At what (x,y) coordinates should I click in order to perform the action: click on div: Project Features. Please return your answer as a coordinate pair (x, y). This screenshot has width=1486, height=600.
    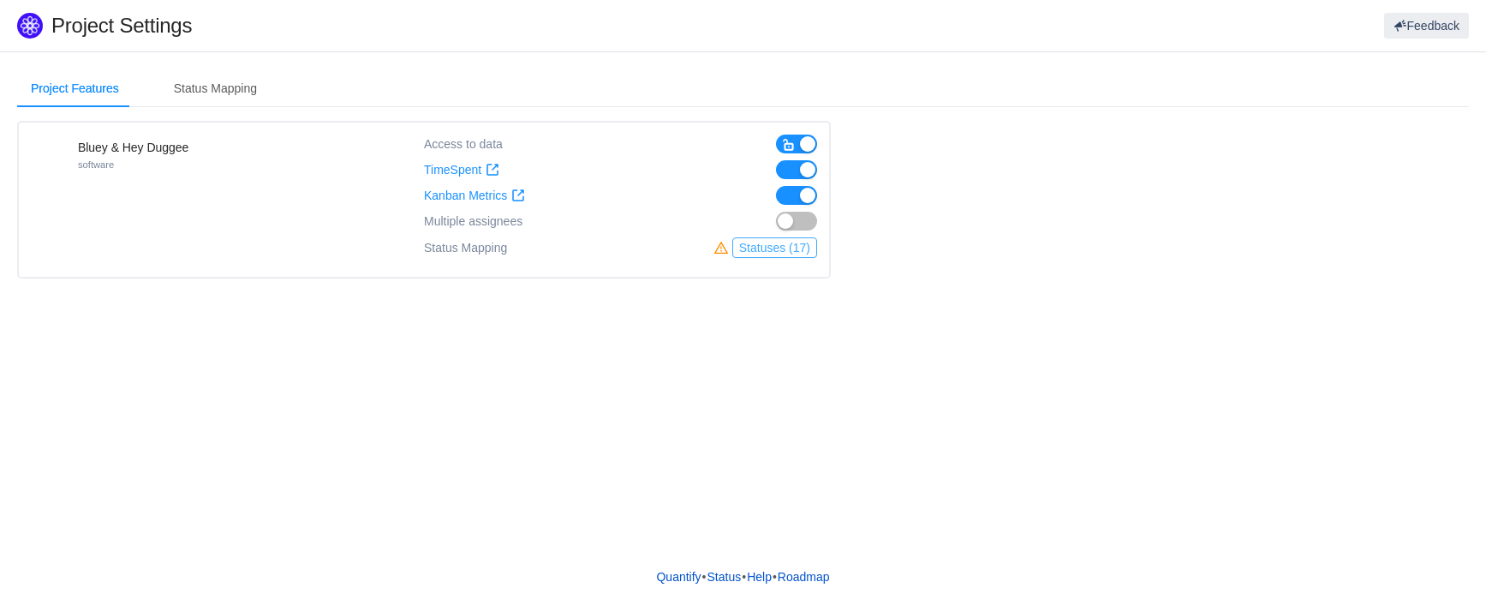
    Looking at the image, I should click on (75, 88).